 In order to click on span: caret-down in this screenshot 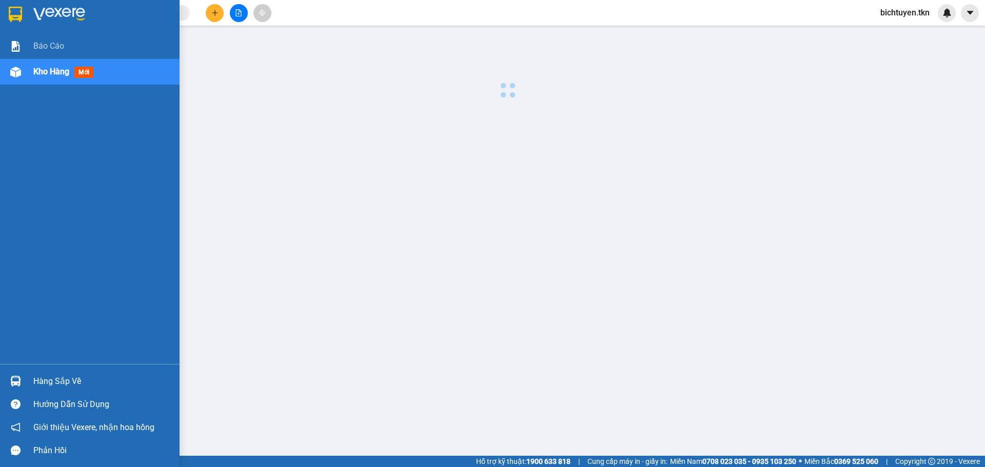, I will do `click(970, 13)`.